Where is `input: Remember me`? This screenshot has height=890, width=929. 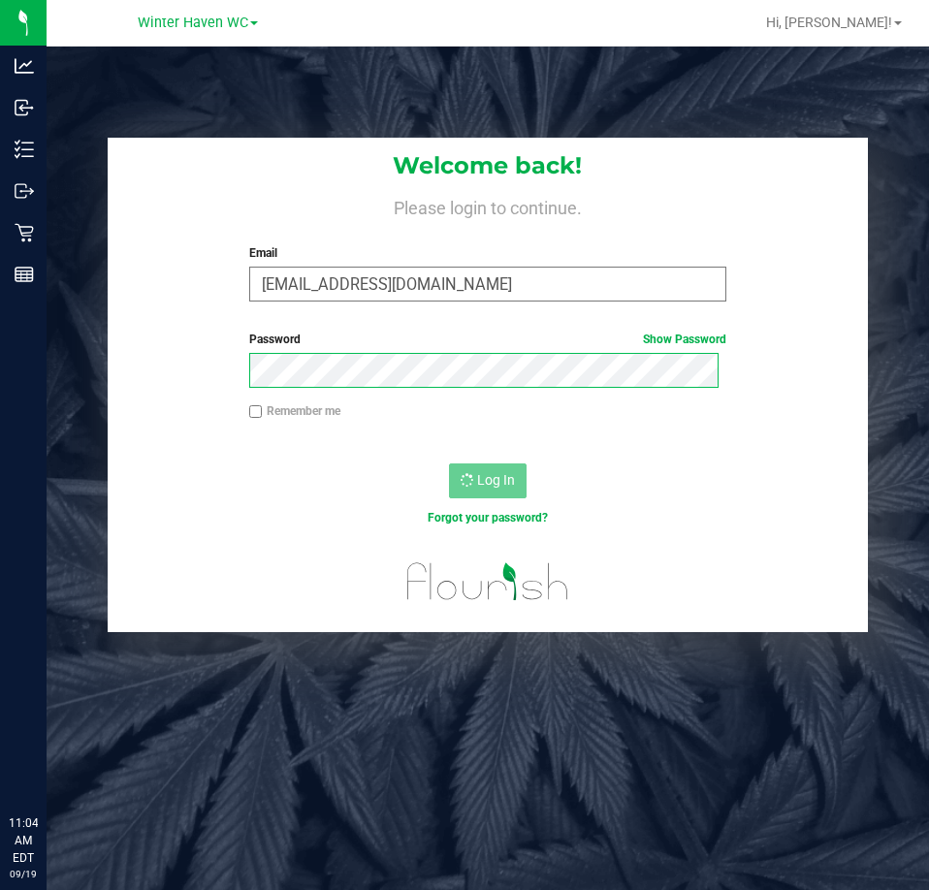 input: Remember me is located at coordinates (256, 412).